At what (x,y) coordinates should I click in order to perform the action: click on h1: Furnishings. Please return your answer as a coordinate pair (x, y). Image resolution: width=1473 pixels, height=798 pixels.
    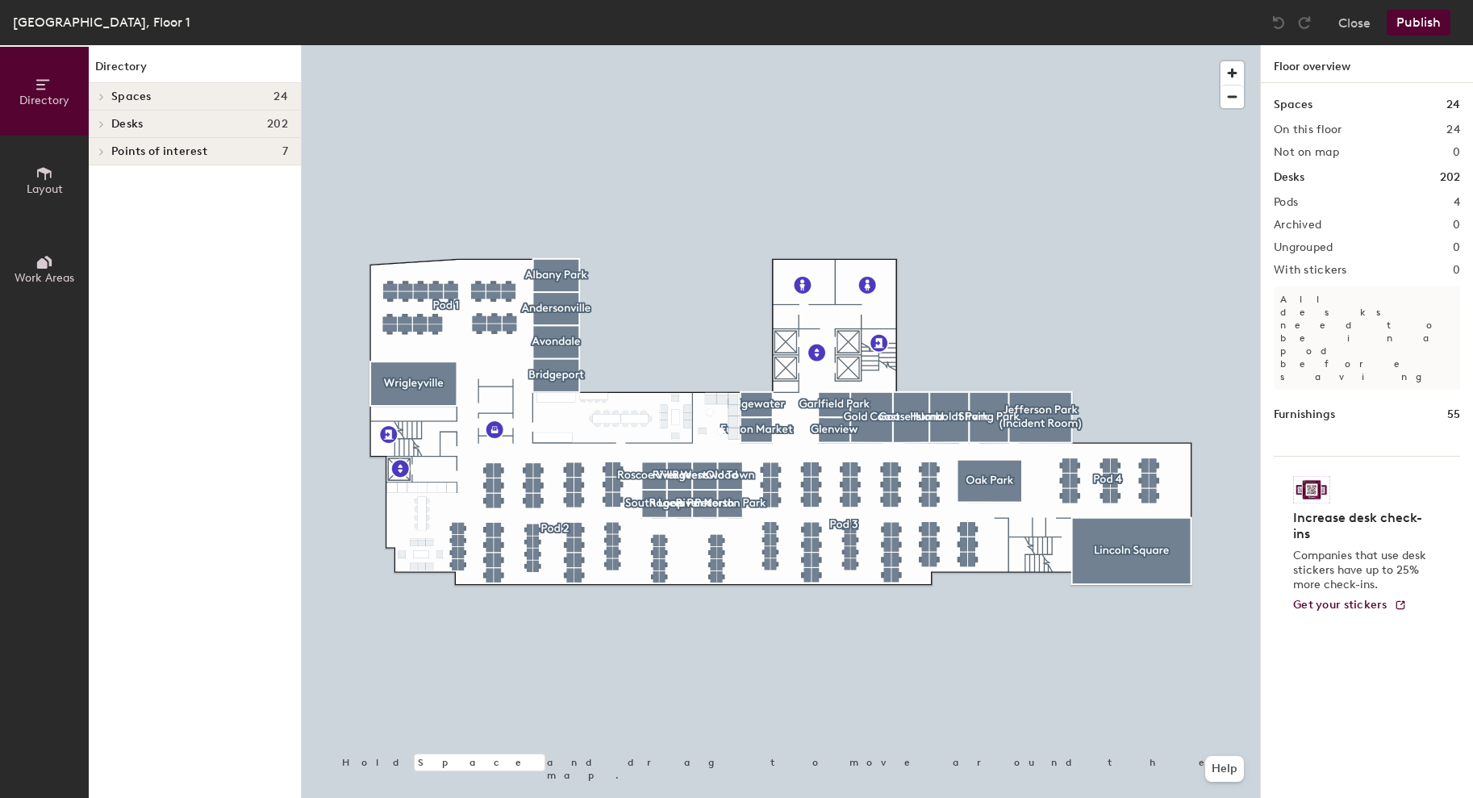
    Looking at the image, I should click on (1305, 415).